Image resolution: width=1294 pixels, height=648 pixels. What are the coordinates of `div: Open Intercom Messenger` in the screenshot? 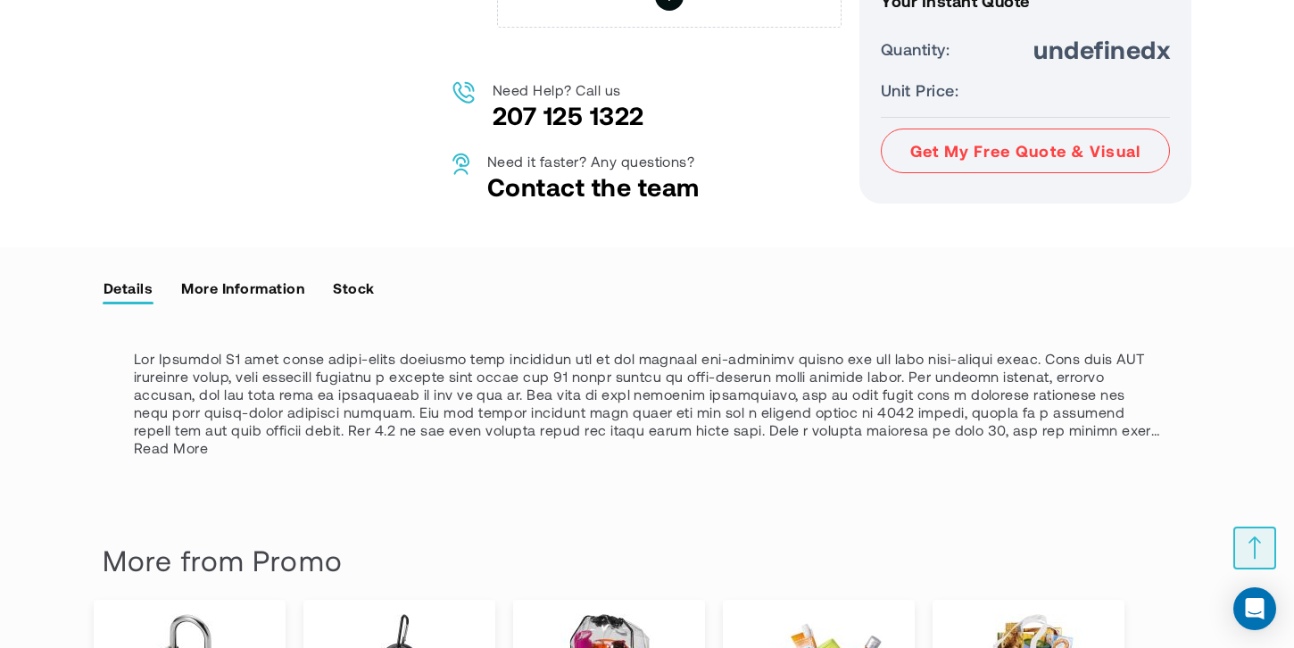 It's located at (1255, 609).